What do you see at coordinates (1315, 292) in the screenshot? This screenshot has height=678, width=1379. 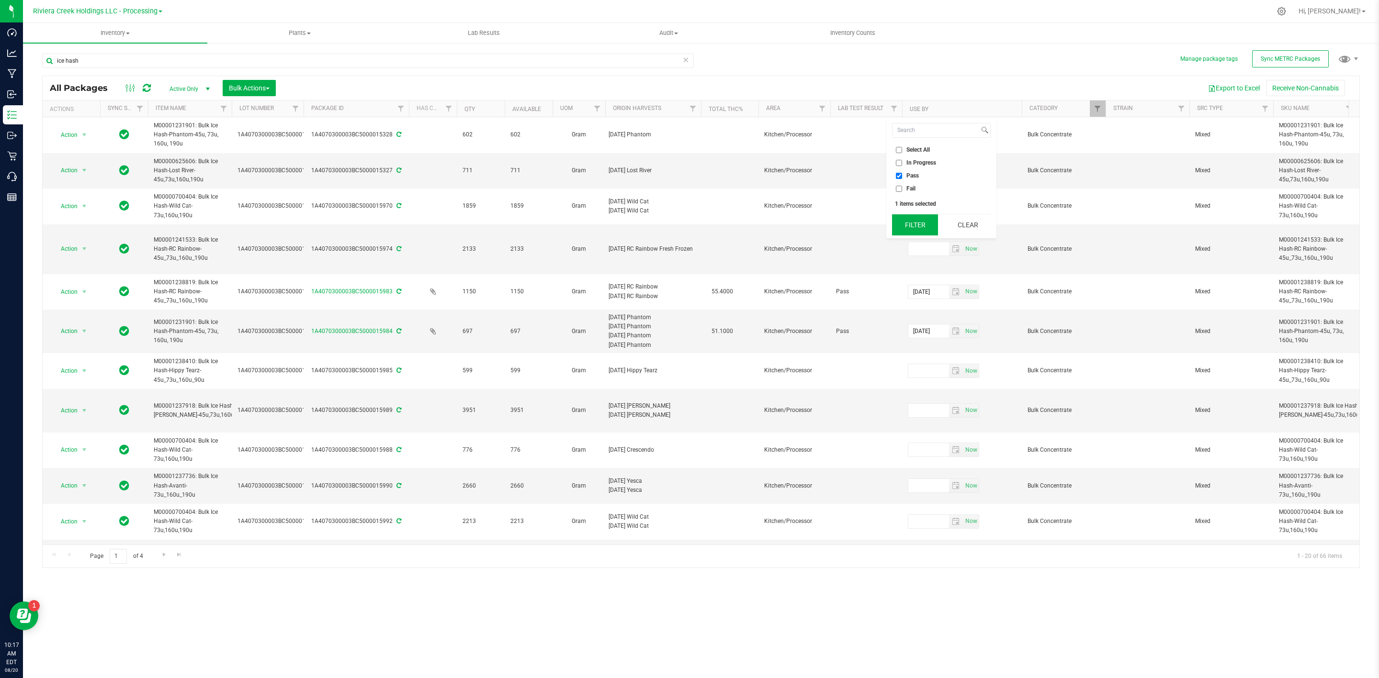 I see `span: M00001238819: Bulk Ice Hash-RC Rainbow-45u_73u_160u_190u` at bounding box center [1315, 292].